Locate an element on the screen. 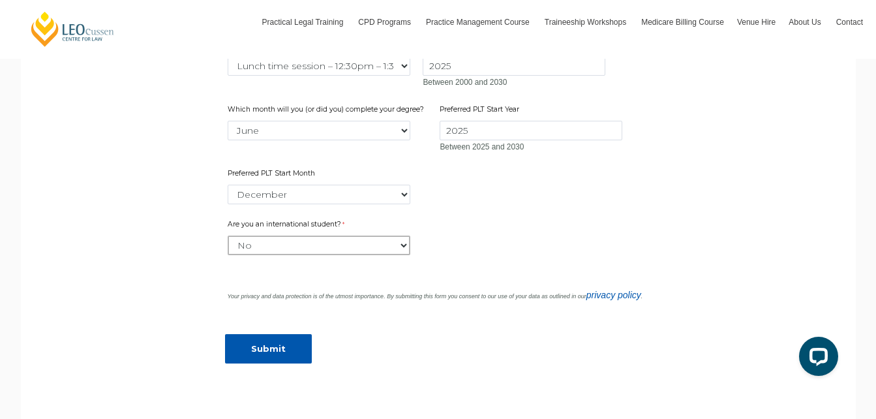 Image resolution: width=876 pixels, height=419 pixels. a: About Us is located at coordinates (805, 22).